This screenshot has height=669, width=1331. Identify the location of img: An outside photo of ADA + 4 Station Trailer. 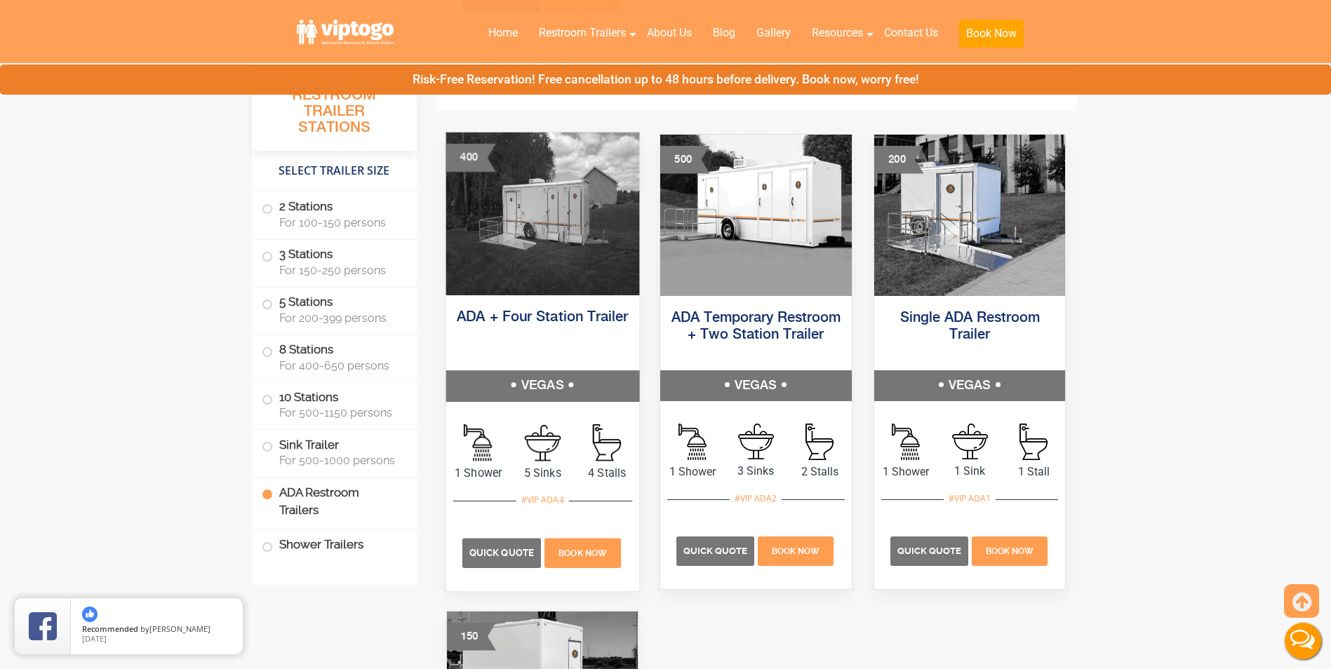
(542, 213).